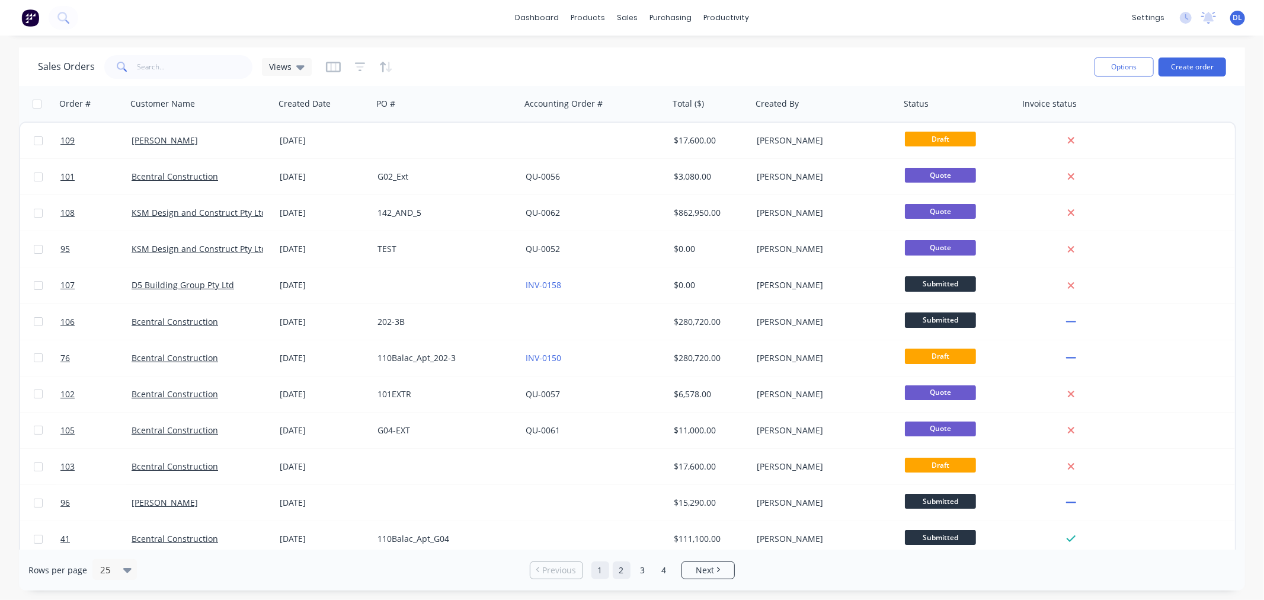 The width and height of the screenshot is (1264, 600). What do you see at coordinates (709, 503) in the screenshot?
I see `div: $15,290.00` at bounding box center [709, 503].